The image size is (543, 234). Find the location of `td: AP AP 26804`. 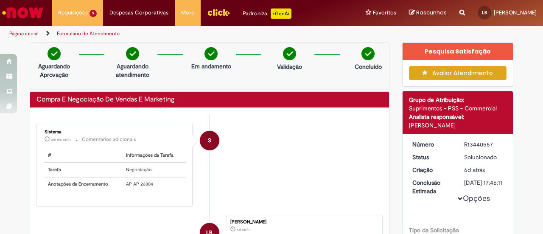

td: AP AP 26804 is located at coordinates (154, 184).